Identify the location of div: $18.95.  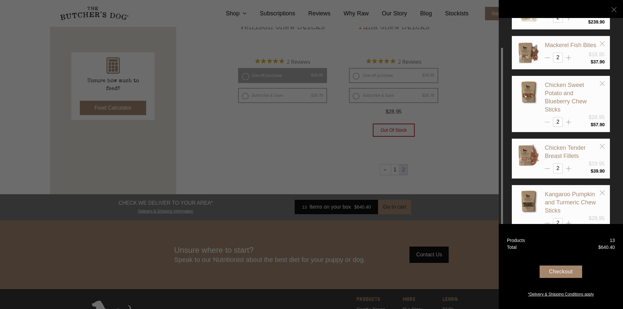
(597, 55).